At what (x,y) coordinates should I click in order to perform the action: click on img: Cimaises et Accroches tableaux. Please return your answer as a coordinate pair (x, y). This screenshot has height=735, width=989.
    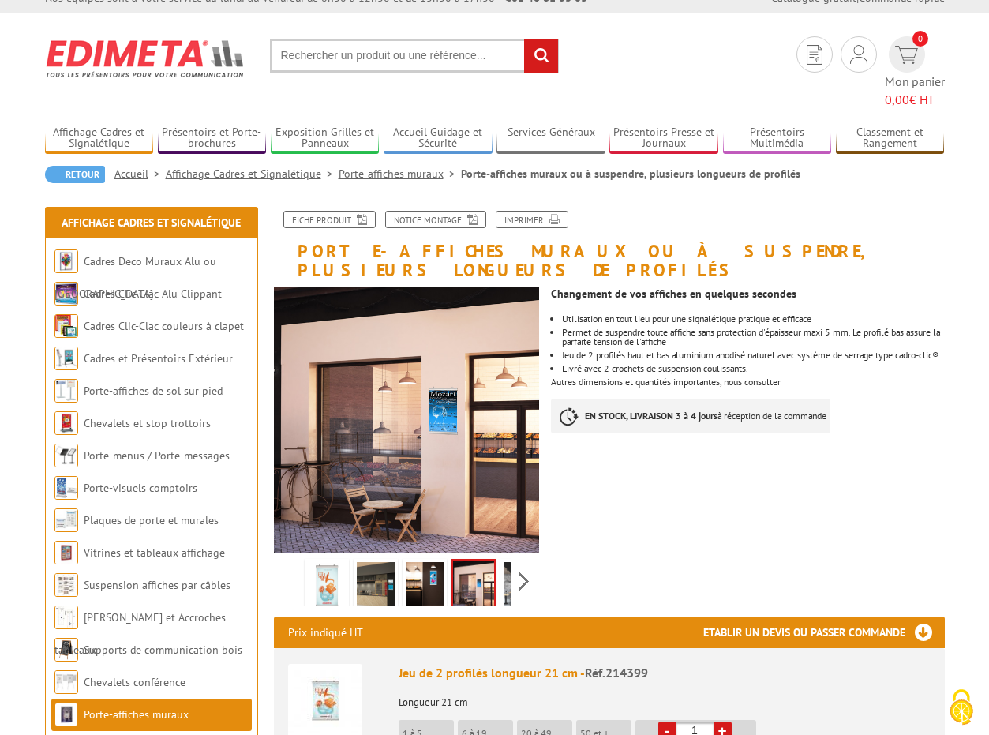
    Looking at the image, I should click on (66, 617).